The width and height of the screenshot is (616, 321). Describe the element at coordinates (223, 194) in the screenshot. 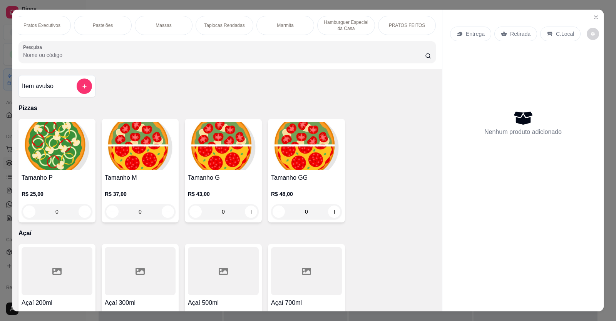

I see `p: R$ 43,00` at that location.